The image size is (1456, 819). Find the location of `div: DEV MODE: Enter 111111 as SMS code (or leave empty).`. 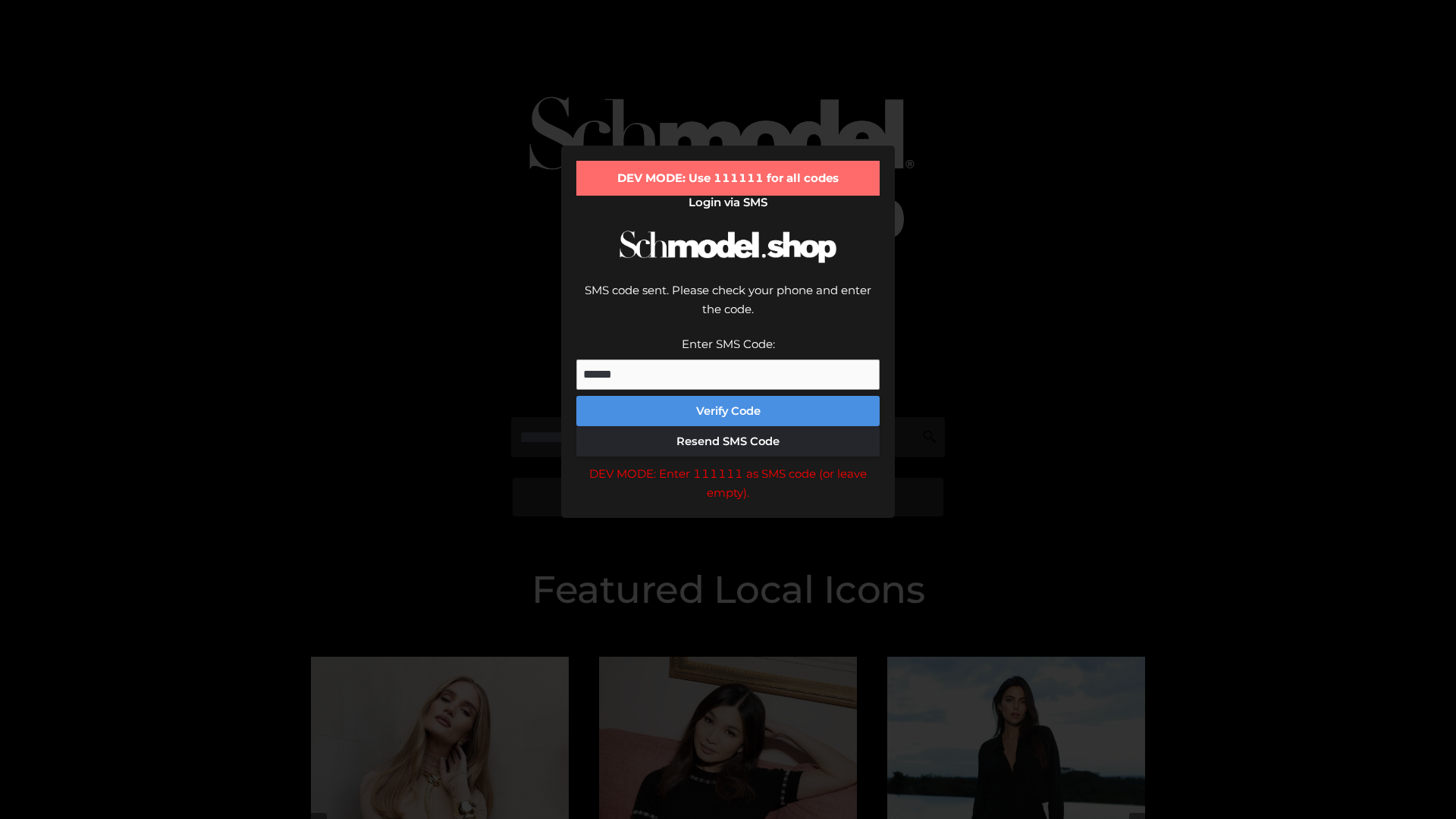

div: DEV MODE: Enter 111111 as SMS code (or leave empty). is located at coordinates (728, 483).